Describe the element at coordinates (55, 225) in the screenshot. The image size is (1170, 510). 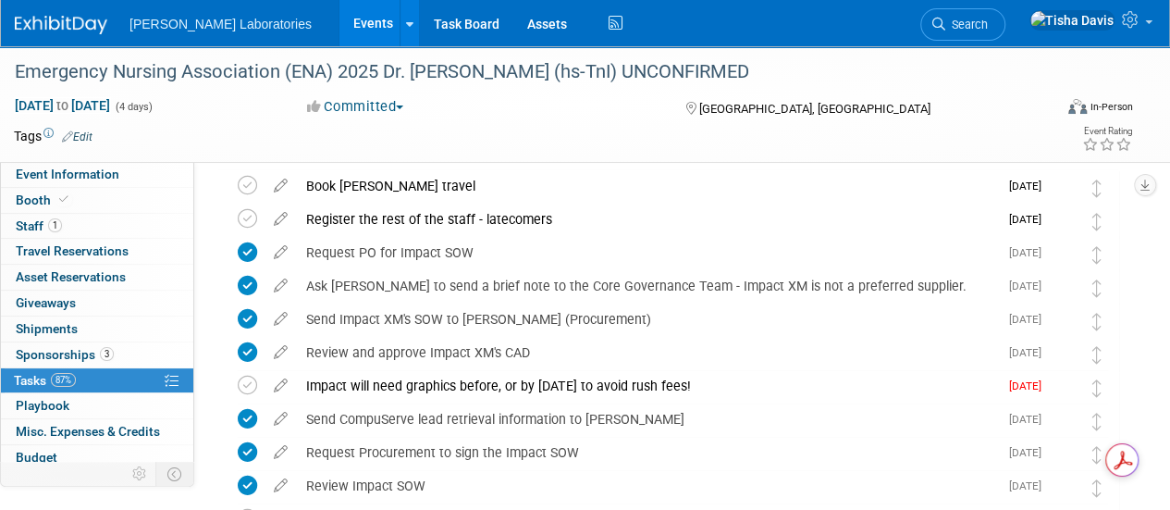
I see `span: 1` at that location.